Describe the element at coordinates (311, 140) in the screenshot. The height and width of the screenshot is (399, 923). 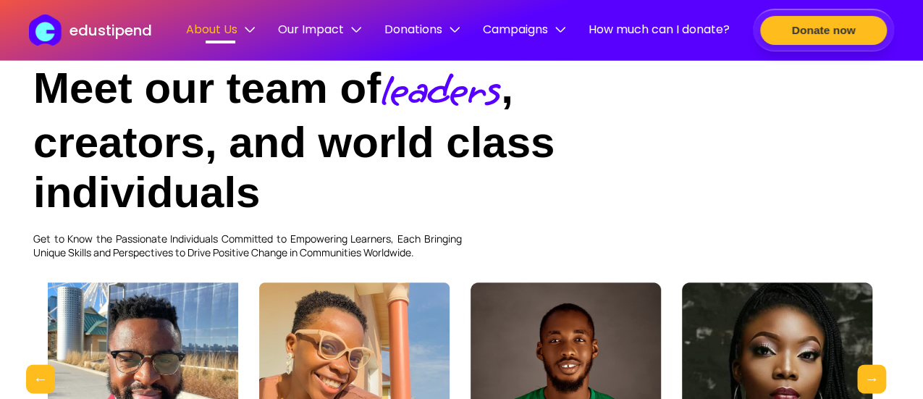
I see `h2: Meet our team of , creators, and world class individuals` at that location.